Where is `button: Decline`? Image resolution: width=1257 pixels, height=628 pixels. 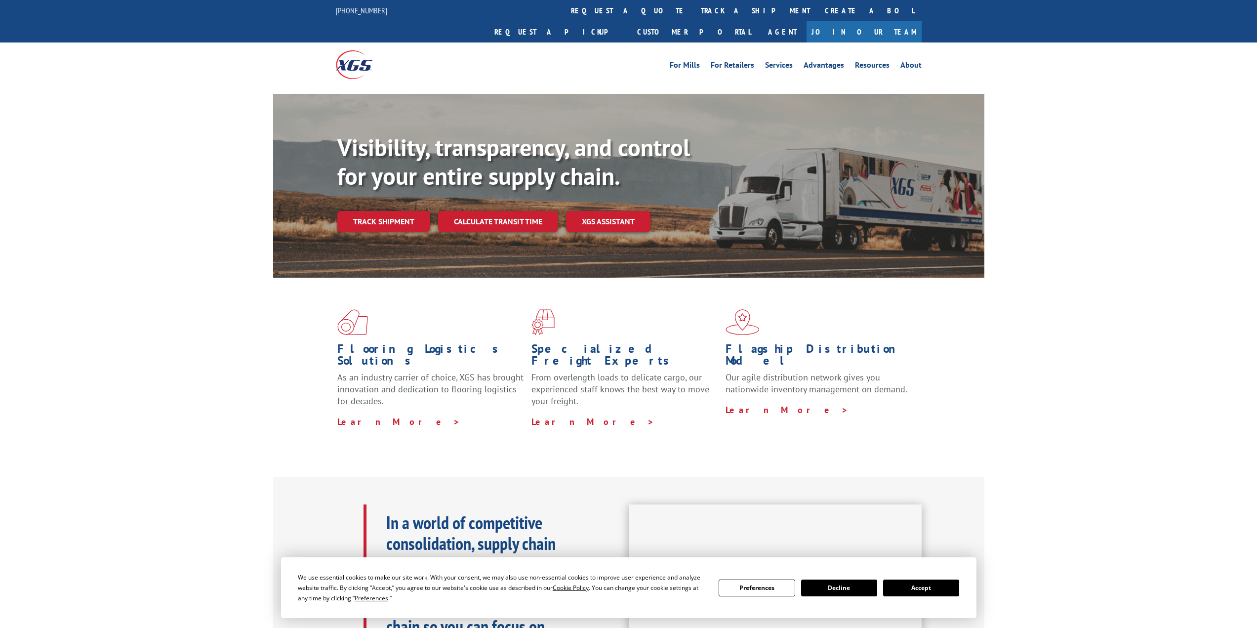 button: Decline is located at coordinates (839, 588).